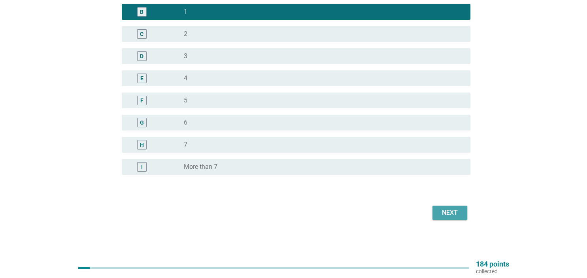 Image resolution: width=587 pixels, height=278 pixels. Describe the element at coordinates (450, 213) in the screenshot. I see `div: Next` at that location.